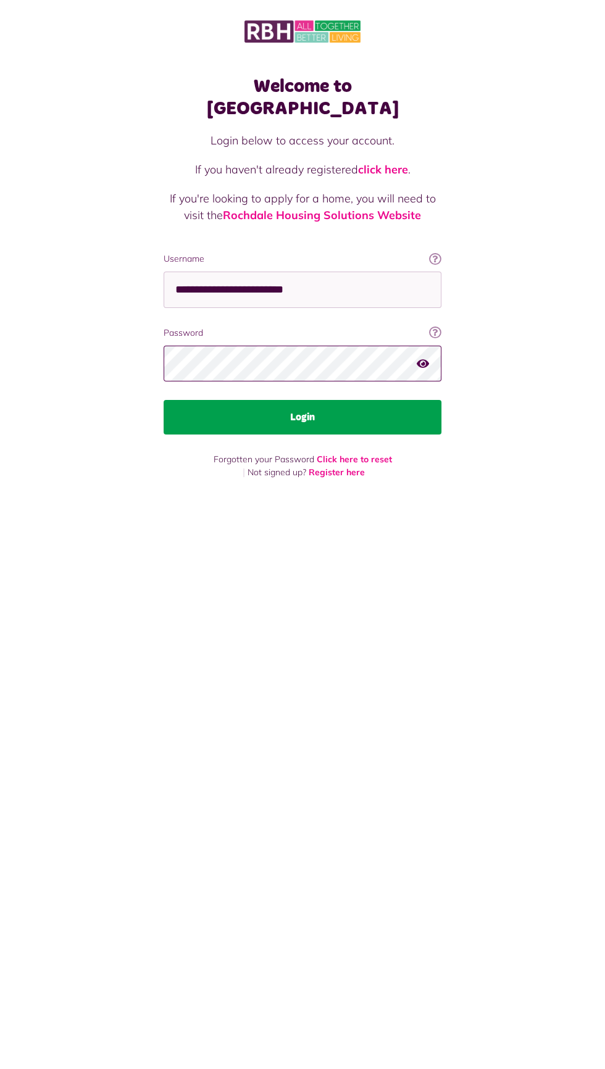 The height and width of the screenshot is (1069, 605). I want to click on button: Login, so click(302, 417).